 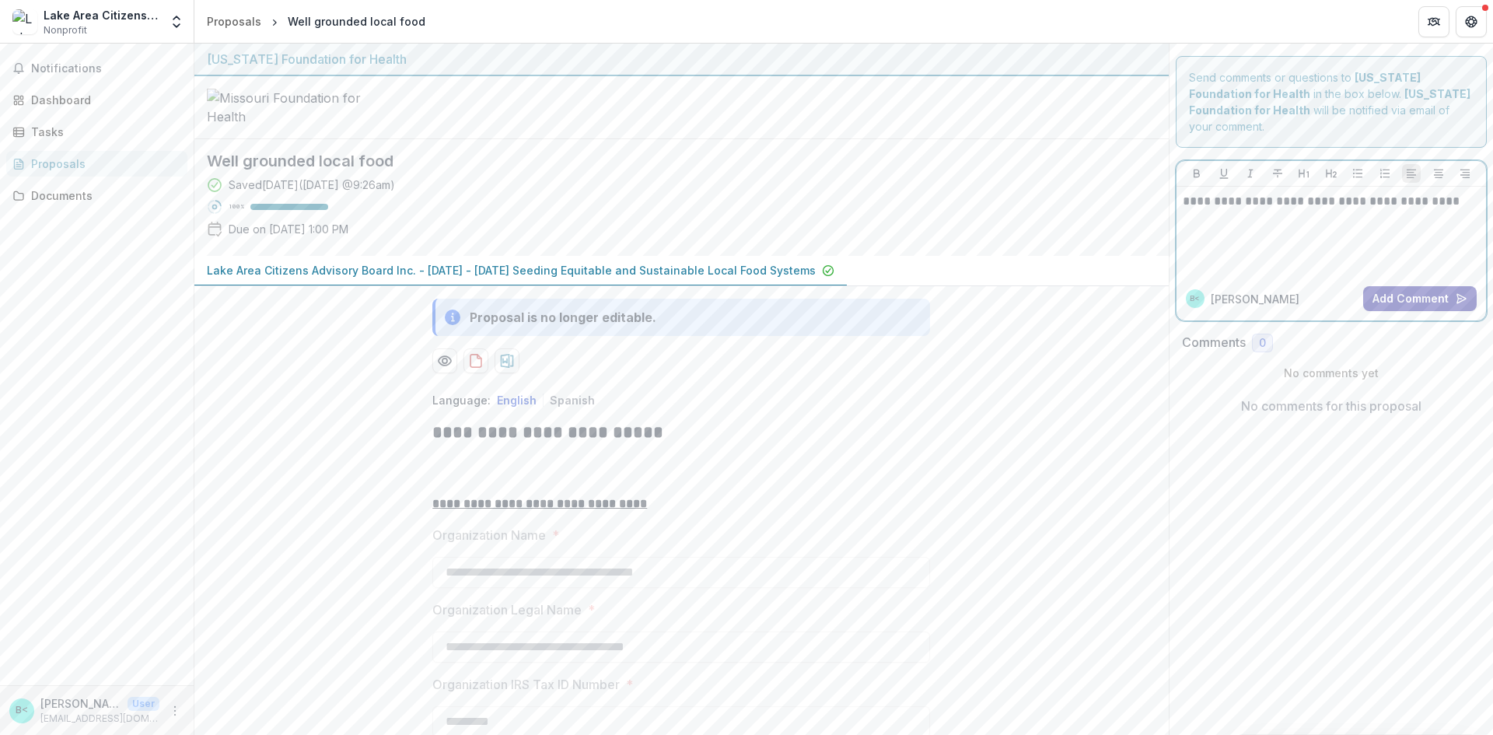 I want to click on div: Tasks, so click(x=103, y=131).